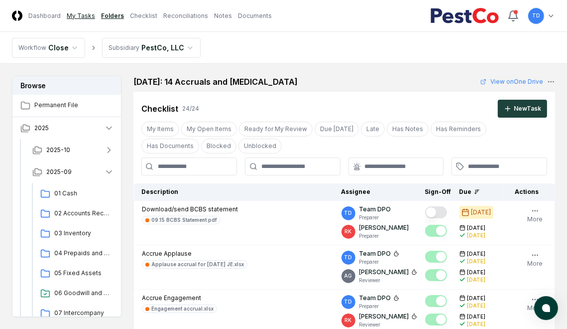  Describe the element at coordinates (160, 129) in the screenshot. I see `button: My Items` at that location.